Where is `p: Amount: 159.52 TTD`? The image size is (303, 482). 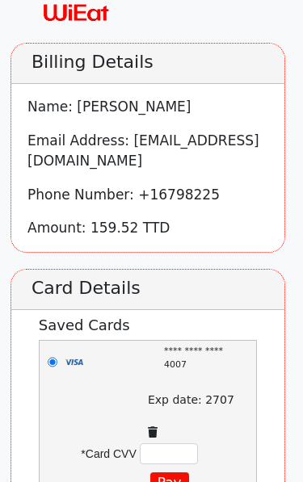
p: Amount: 159.52 TTD is located at coordinates (156, 229).